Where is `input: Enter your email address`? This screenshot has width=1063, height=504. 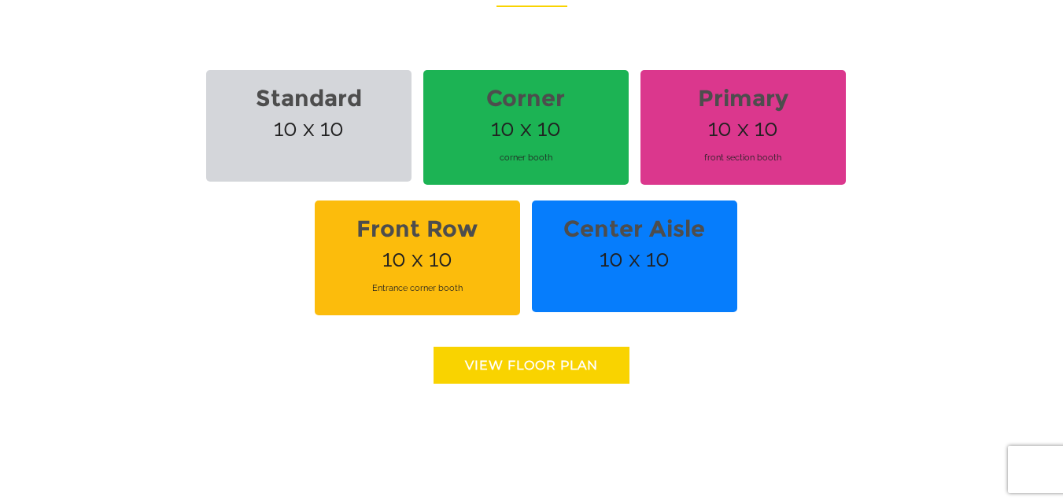 input: Enter your email address is located at coordinates (153, 209).